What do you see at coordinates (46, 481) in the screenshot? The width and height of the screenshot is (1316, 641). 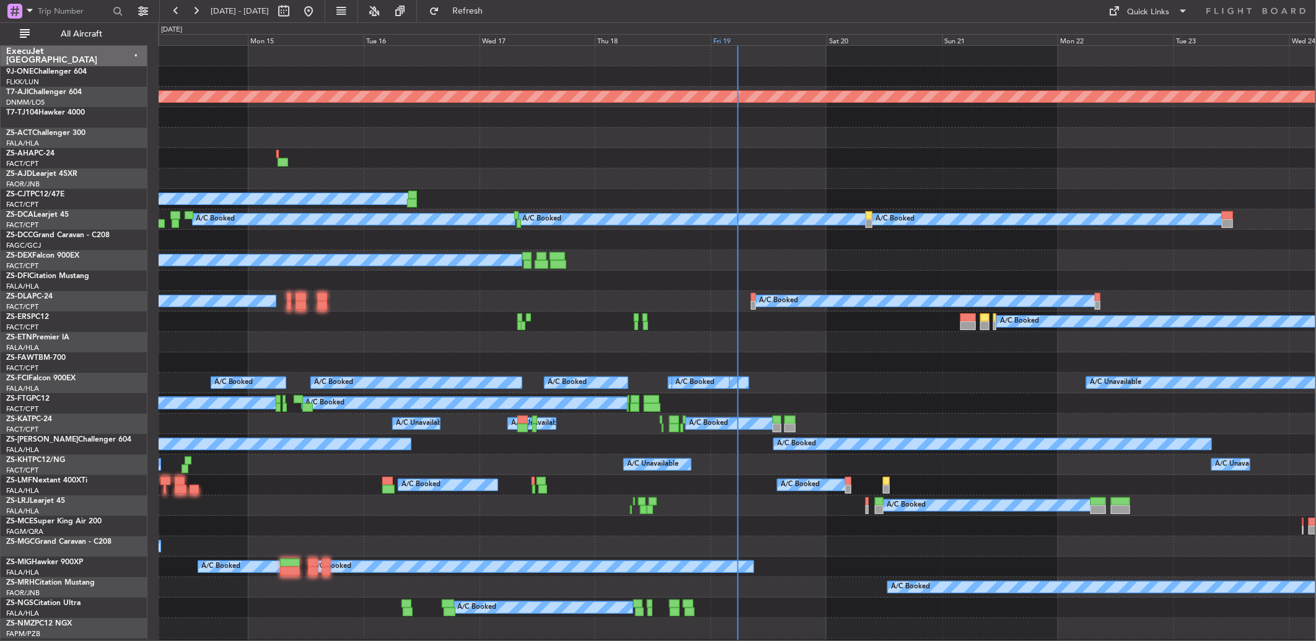 I see `a: ZS-LMFNextant 400XTi` at bounding box center [46, 481].